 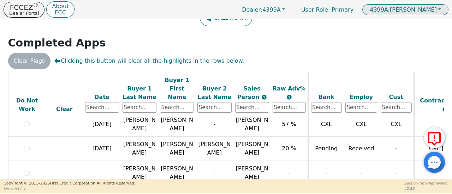 What do you see at coordinates (69, 189) in the screenshot?
I see `p: Version 3.2.1` at bounding box center [69, 189].